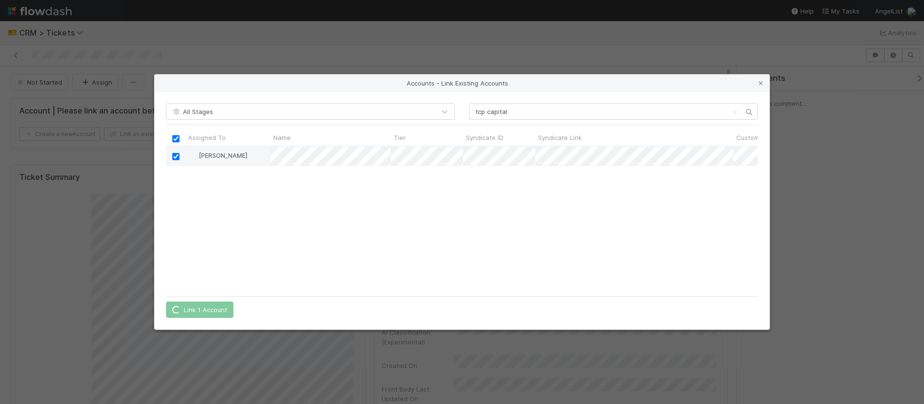 The width and height of the screenshot is (924, 404). What do you see at coordinates (176, 139) in the screenshot?
I see `input: Toggle All Rows Selected` at bounding box center [176, 139].